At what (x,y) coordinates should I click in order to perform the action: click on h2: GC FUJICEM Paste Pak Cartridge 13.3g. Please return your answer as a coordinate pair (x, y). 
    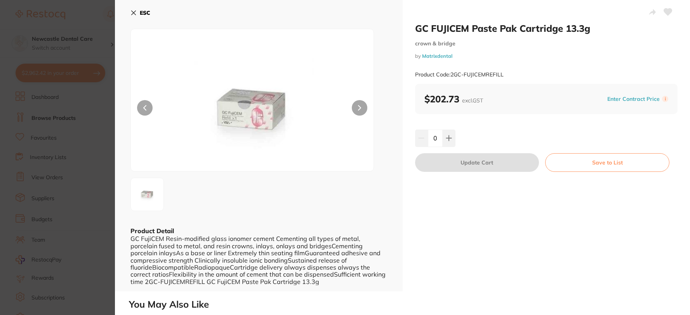
    Looking at the image, I should click on (547, 28).